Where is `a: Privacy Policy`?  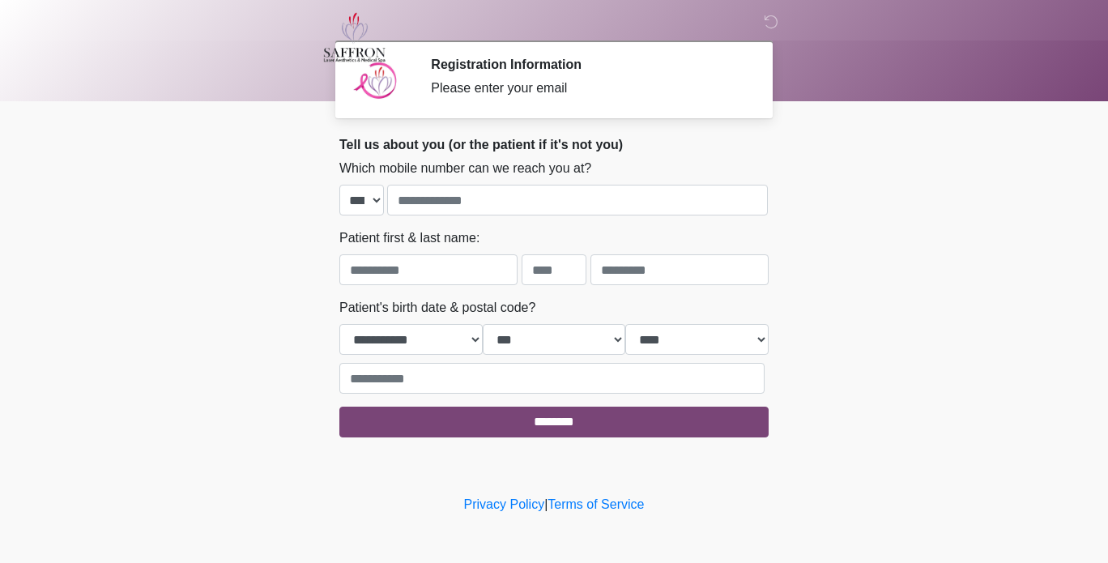 a: Privacy Policy is located at coordinates (505, 504).